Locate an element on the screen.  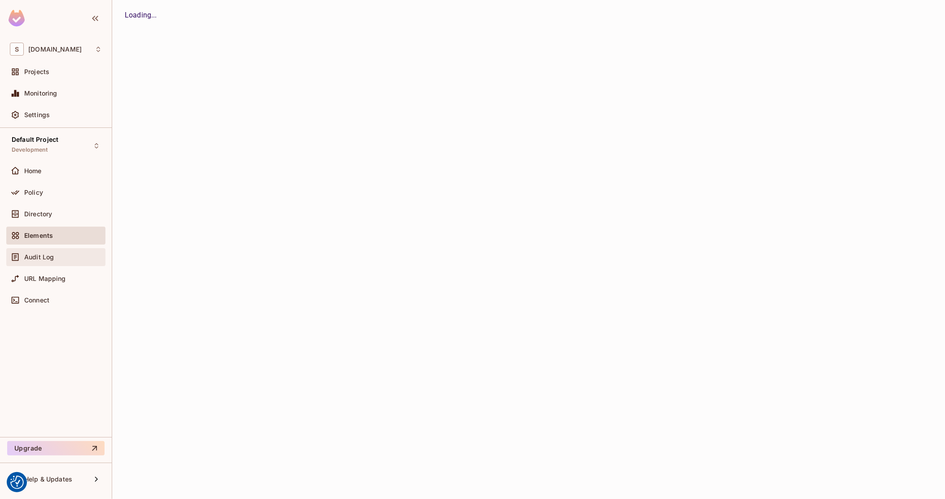
span: URL Mapping is located at coordinates (45, 279).